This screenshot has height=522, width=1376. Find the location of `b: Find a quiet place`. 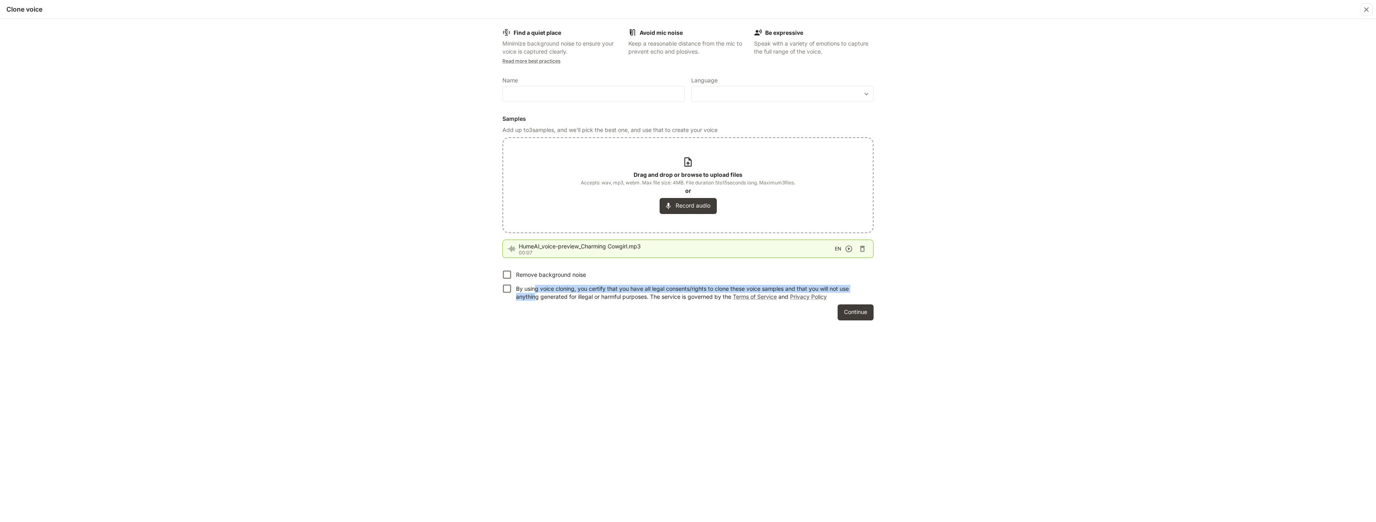

b: Find a quiet place is located at coordinates (537, 32).